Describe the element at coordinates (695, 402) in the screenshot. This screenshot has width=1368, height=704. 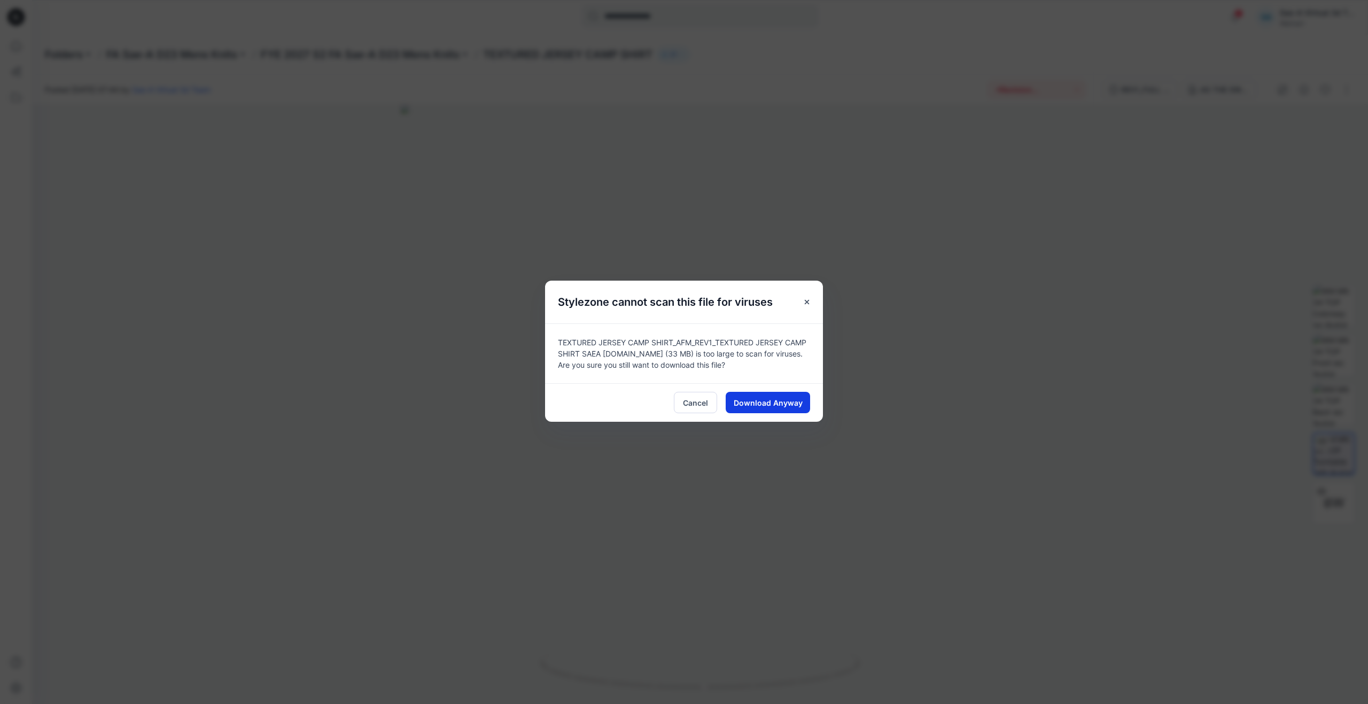
I see `button: Cancel` at that location.